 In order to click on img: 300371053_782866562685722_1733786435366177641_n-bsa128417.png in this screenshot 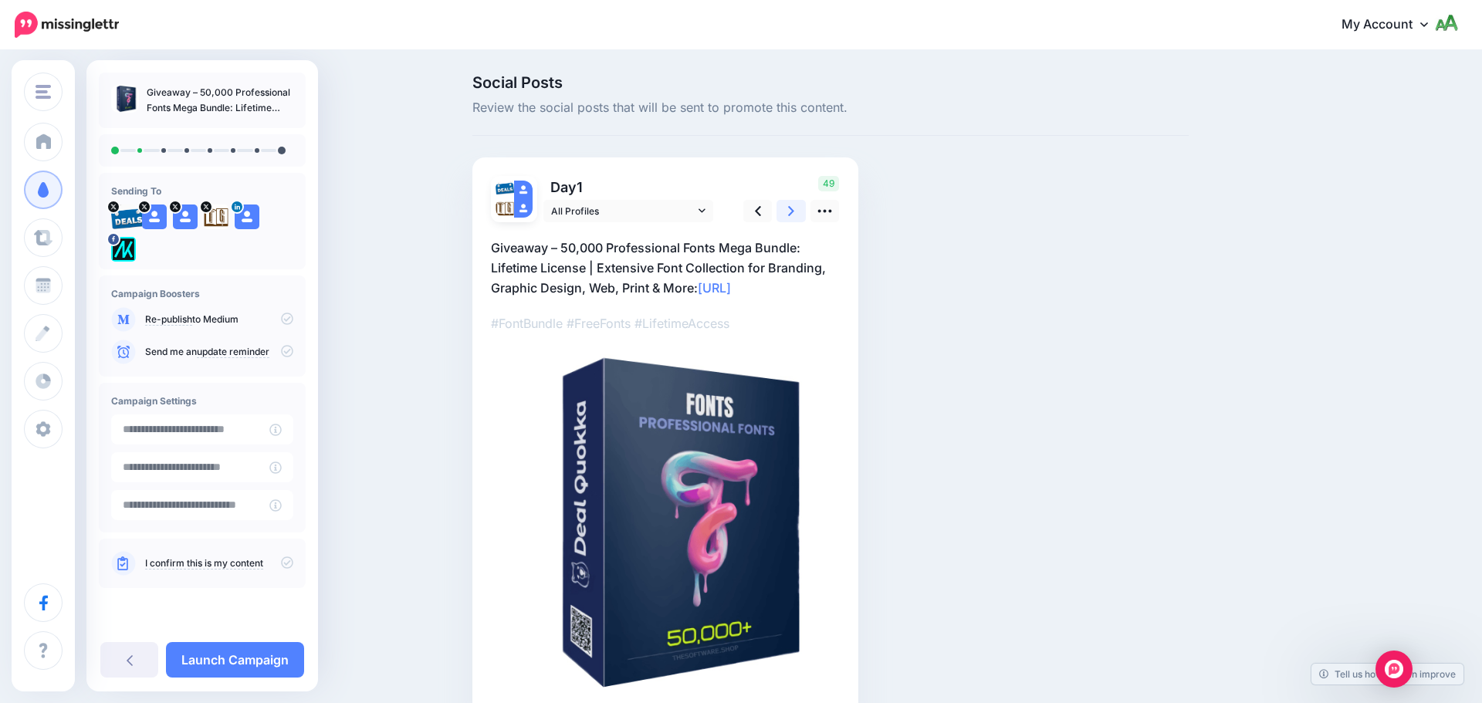, I will do `click(123, 249)`.